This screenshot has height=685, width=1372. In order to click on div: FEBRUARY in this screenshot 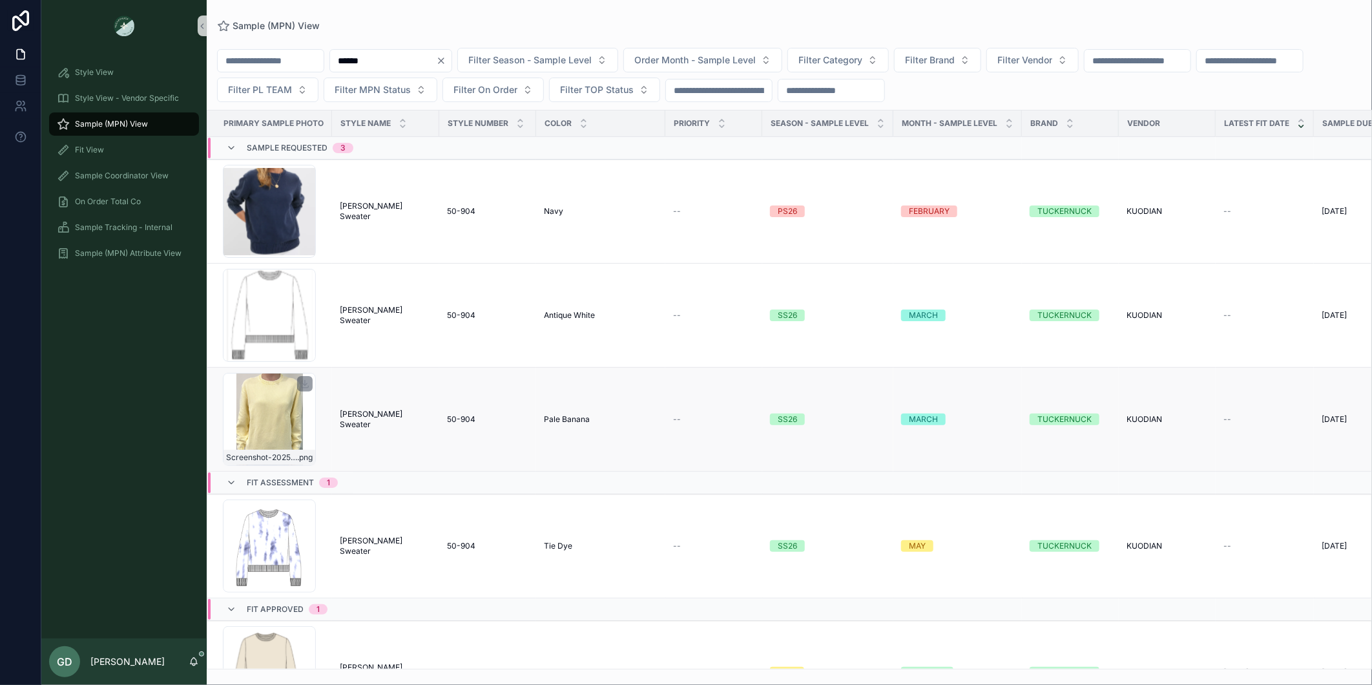, I will do `click(929, 211)`.